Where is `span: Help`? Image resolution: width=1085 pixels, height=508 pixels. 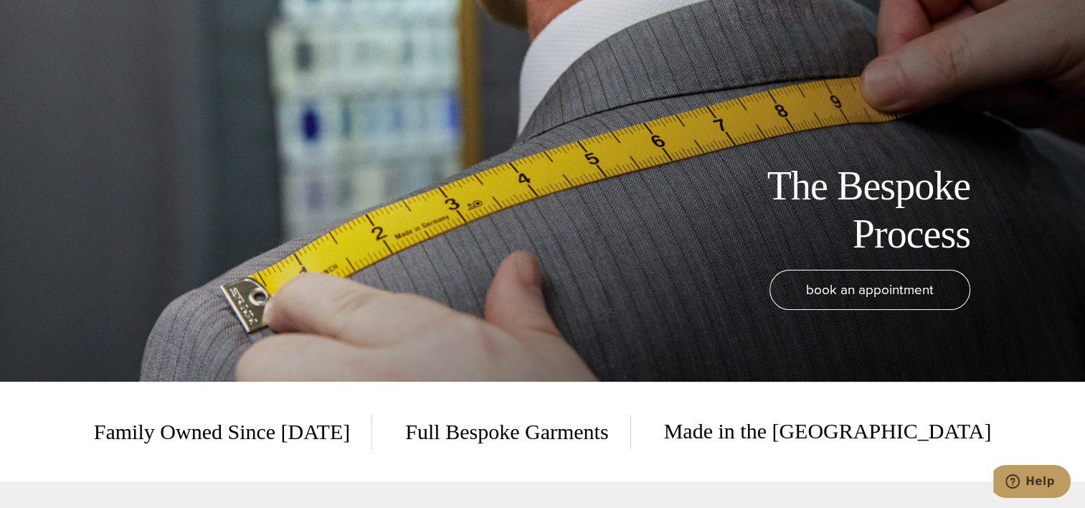
span: Help is located at coordinates (47, 16).